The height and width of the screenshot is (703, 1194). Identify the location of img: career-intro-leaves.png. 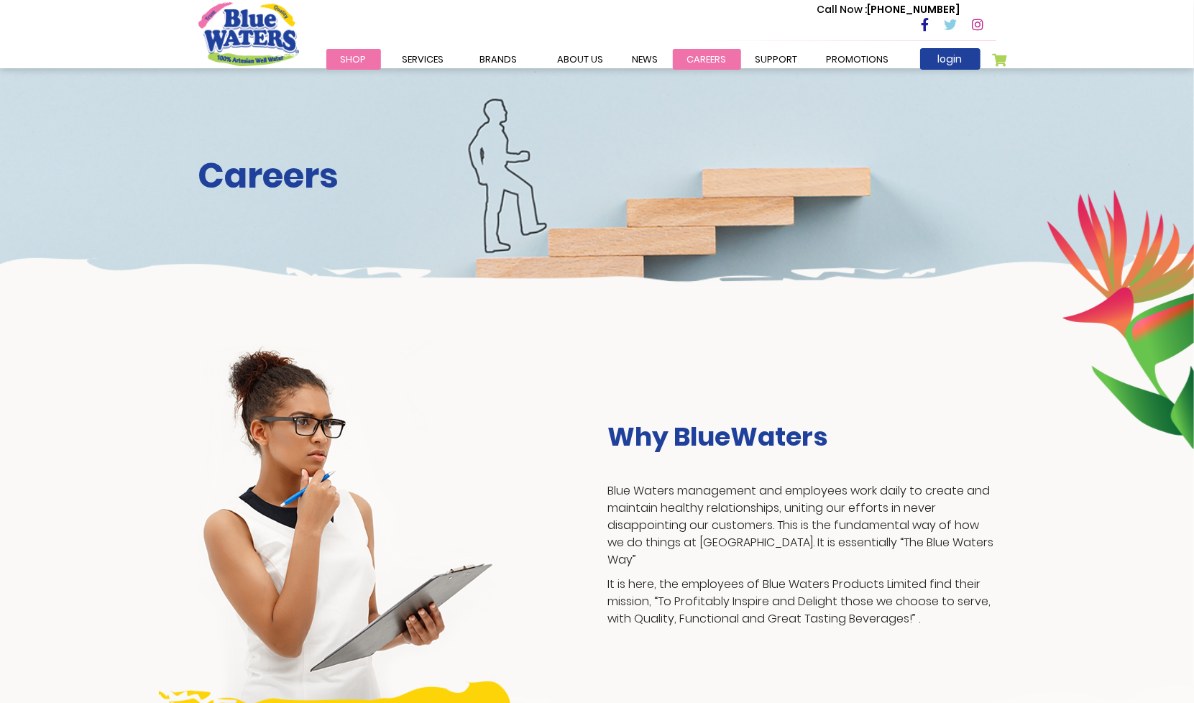
(1120, 319).